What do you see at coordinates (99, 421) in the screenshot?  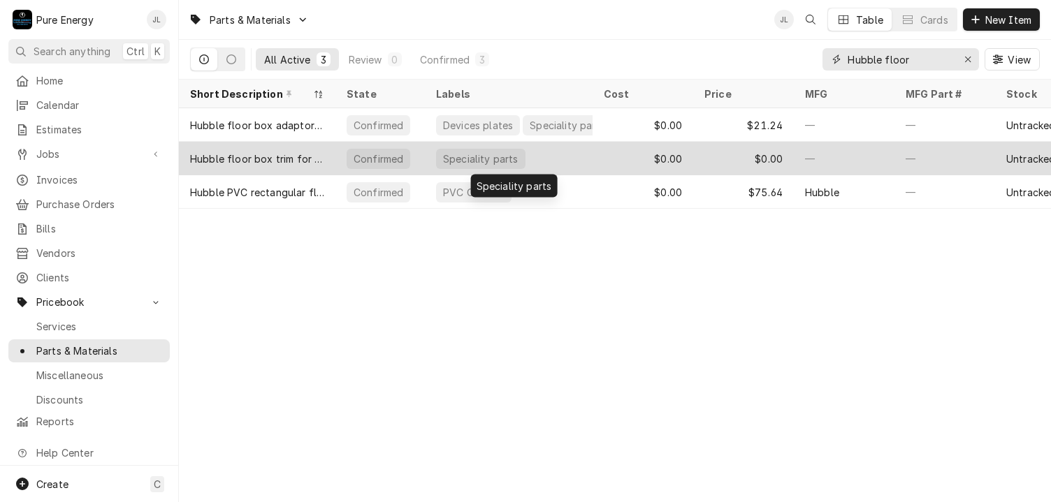 I see `span: Reports` at bounding box center [99, 421].